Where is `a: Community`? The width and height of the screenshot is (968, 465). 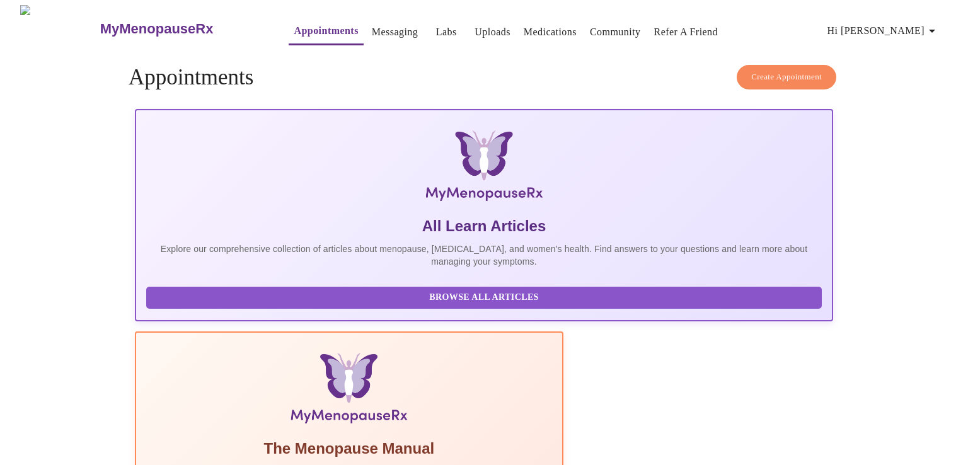 a: Community is located at coordinates (615, 32).